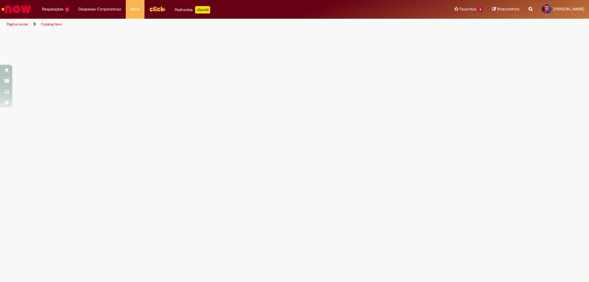 This screenshot has height=282, width=589. What do you see at coordinates (480, 10) in the screenshot?
I see `span: 8` at bounding box center [480, 10].